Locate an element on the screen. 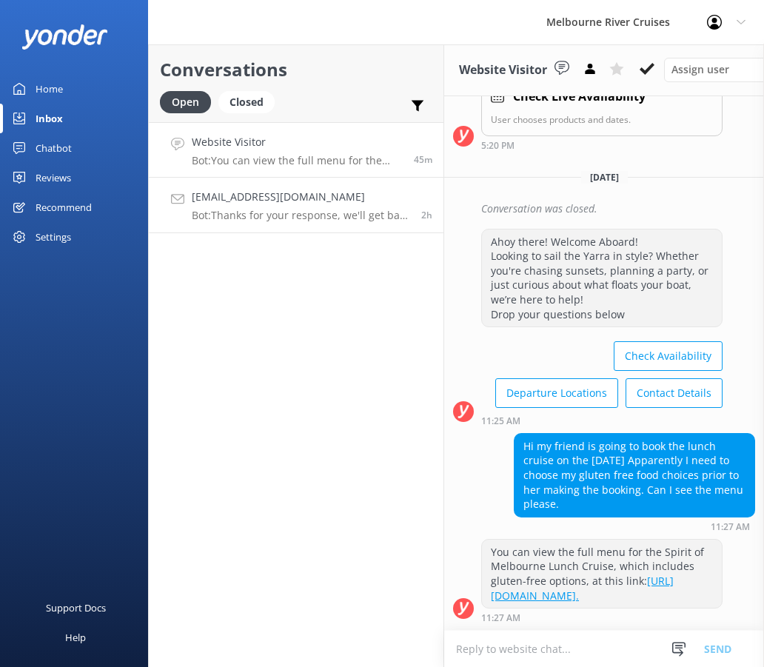 This screenshot has height=667, width=764. span: Assign user is located at coordinates (700, 70).